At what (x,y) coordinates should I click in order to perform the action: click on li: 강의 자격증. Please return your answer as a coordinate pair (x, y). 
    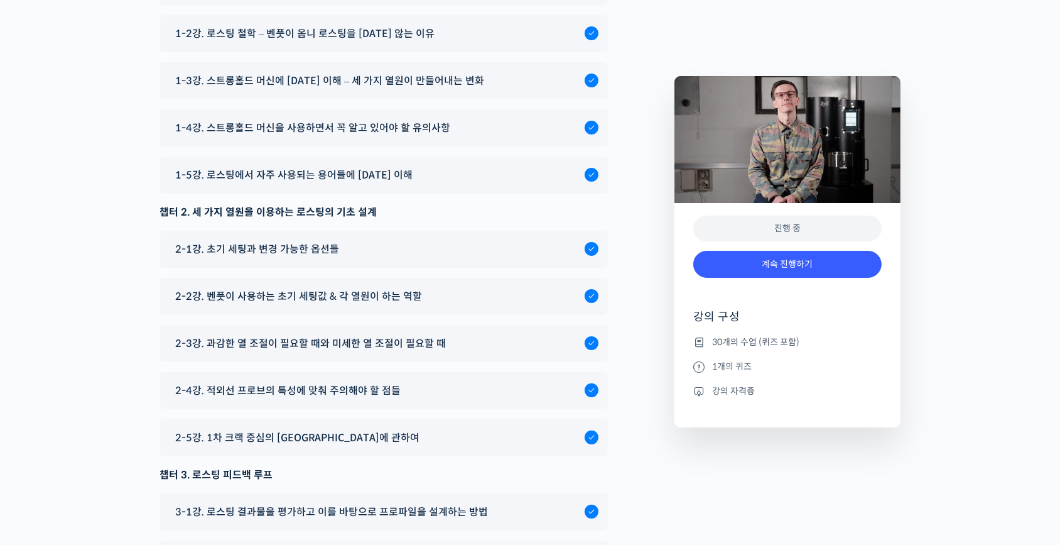
    Looking at the image, I should click on (788, 391).